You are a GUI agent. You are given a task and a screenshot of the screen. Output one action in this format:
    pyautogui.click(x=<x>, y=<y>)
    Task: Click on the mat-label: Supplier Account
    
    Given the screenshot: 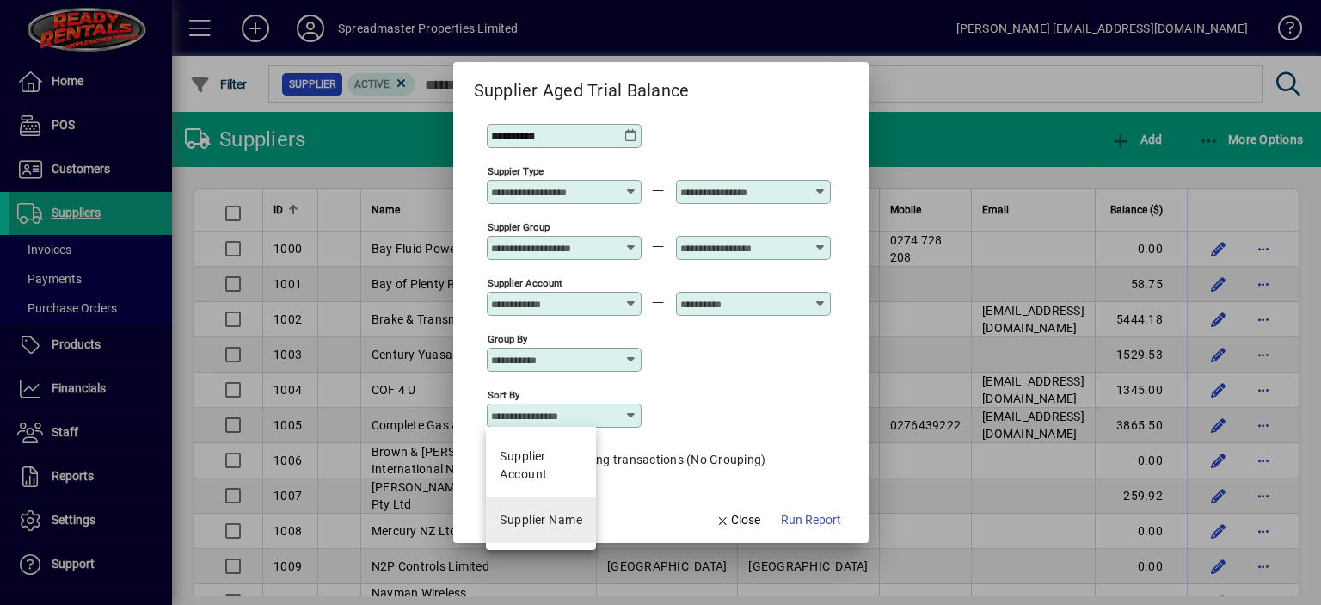 What is the action you would take?
    pyautogui.click(x=525, y=283)
    